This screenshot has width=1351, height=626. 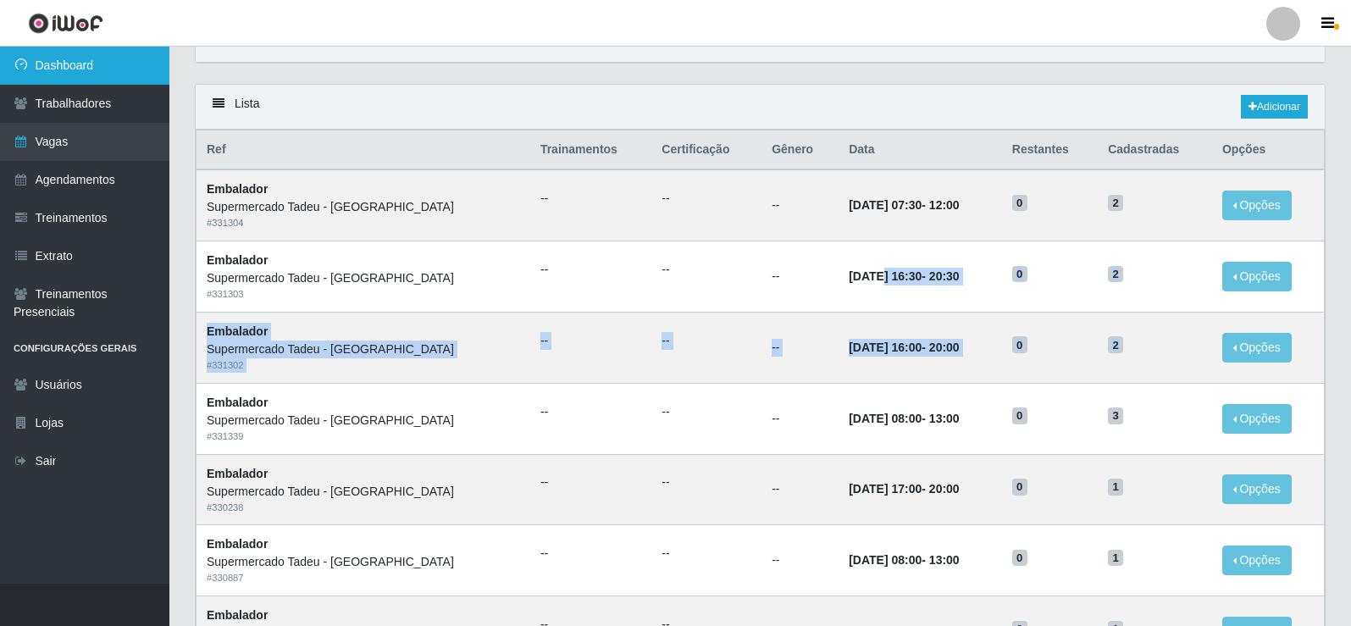 I want to click on div: # 331303, so click(x=363, y=294).